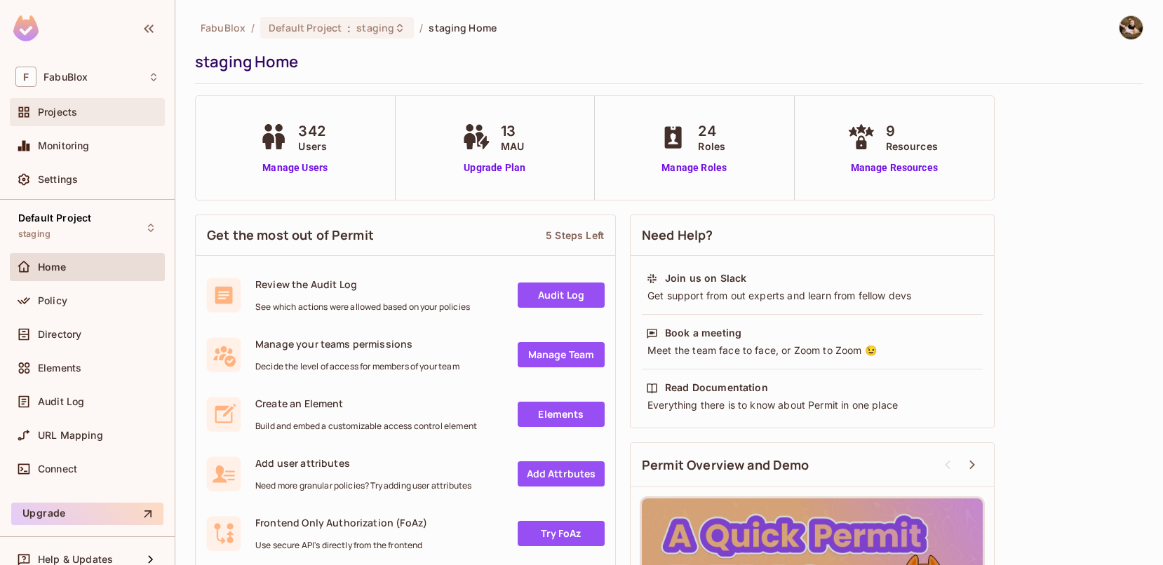 The width and height of the screenshot is (1163, 565). Describe the element at coordinates (706, 278) in the screenshot. I see `div: Join us on Slack` at that location.